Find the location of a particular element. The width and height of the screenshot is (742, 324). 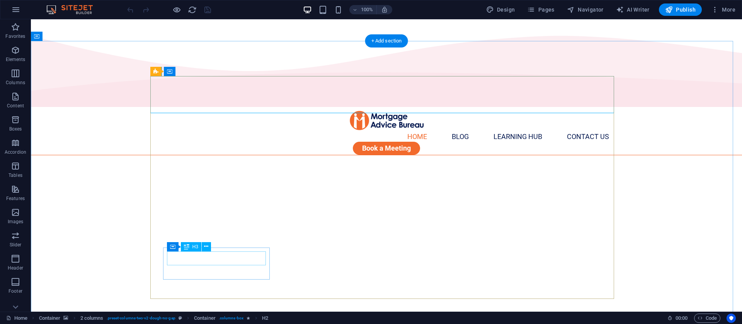

div: Design (Ctrl+Alt+Y) is located at coordinates (501, 10).